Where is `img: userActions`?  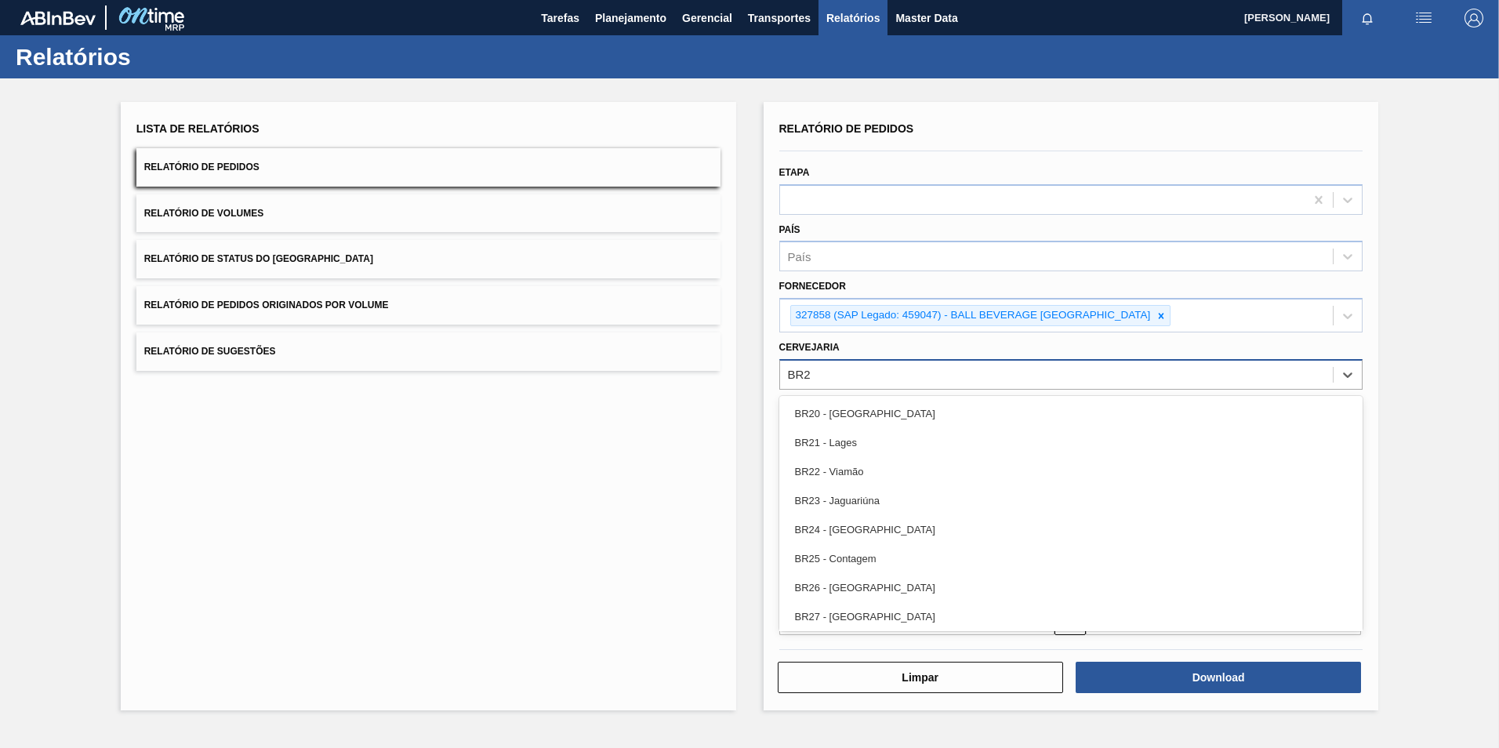
img: userActions is located at coordinates (1424, 18).